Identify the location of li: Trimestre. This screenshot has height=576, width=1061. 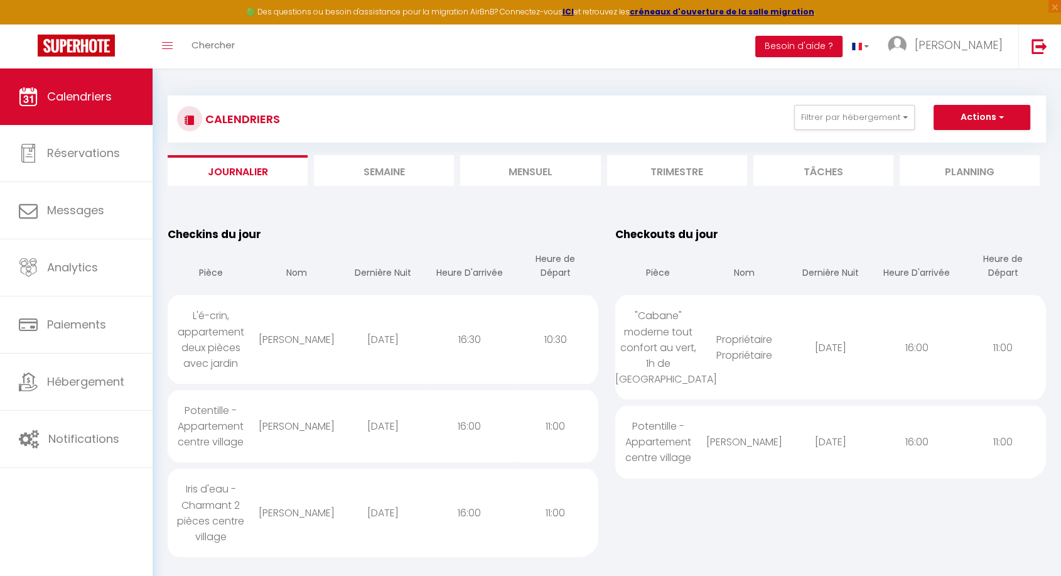
(677, 170).